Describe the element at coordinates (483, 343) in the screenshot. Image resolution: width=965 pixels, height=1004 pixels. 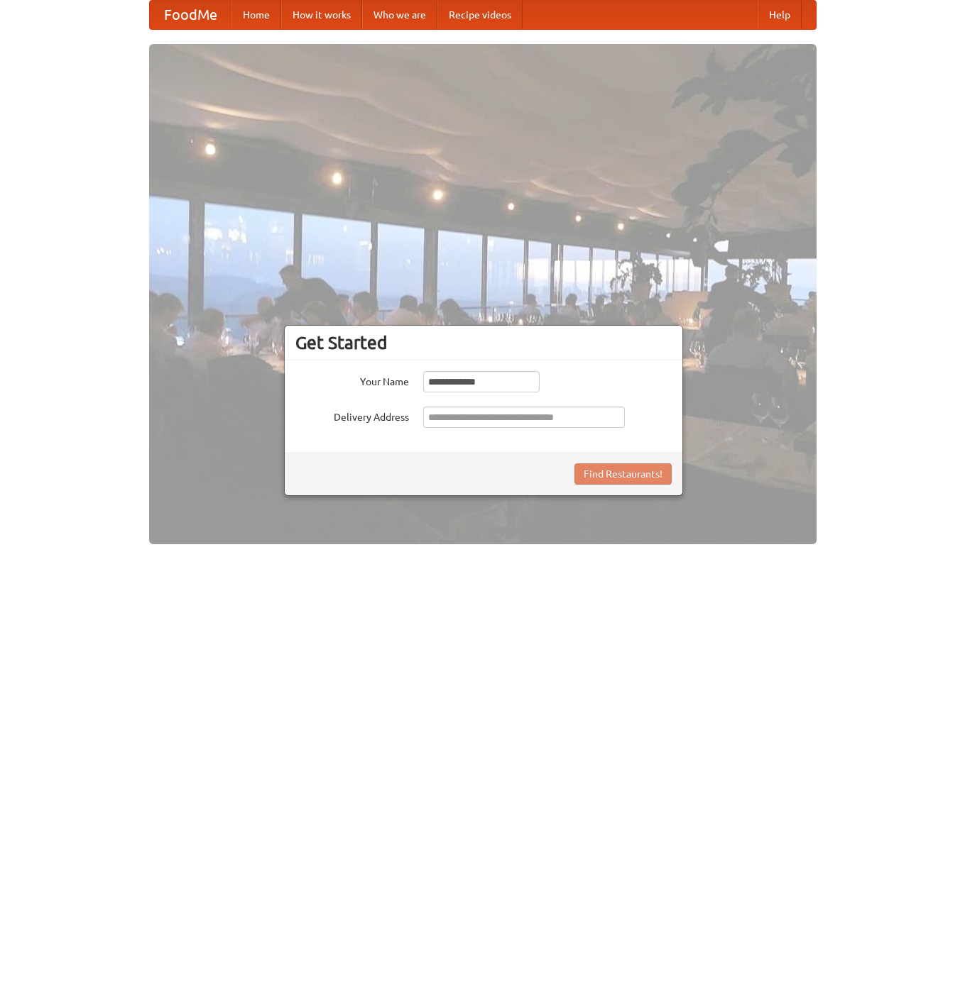
I see `h3: Get Started` at that location.